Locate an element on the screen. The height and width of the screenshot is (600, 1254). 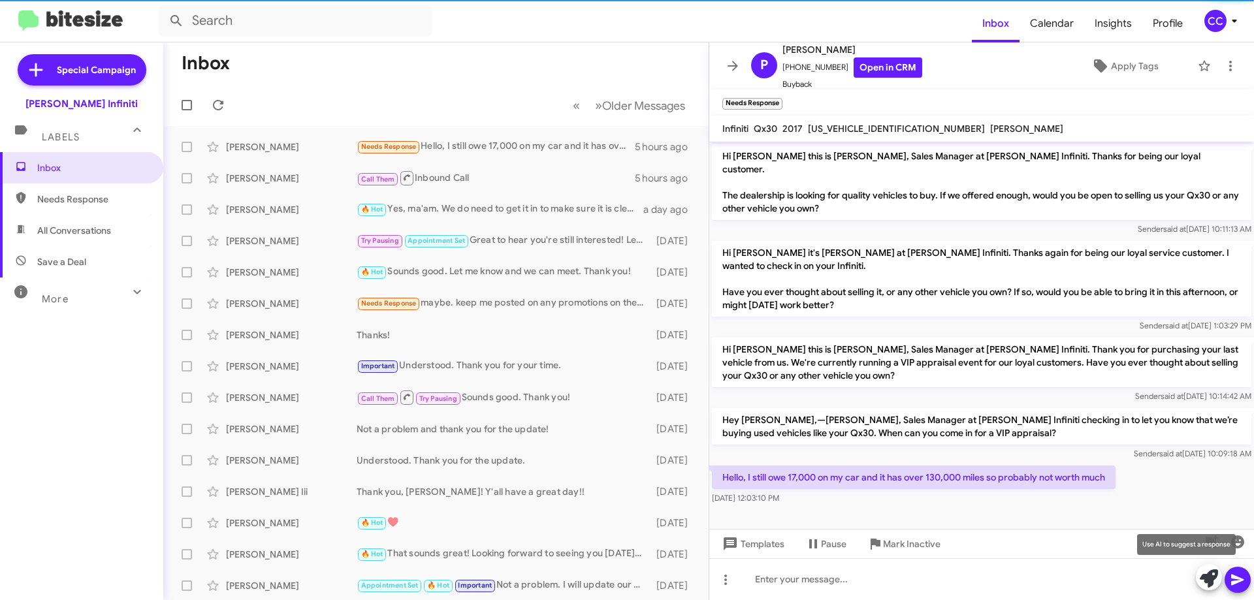
span: P is located at coordinates (764, 65).